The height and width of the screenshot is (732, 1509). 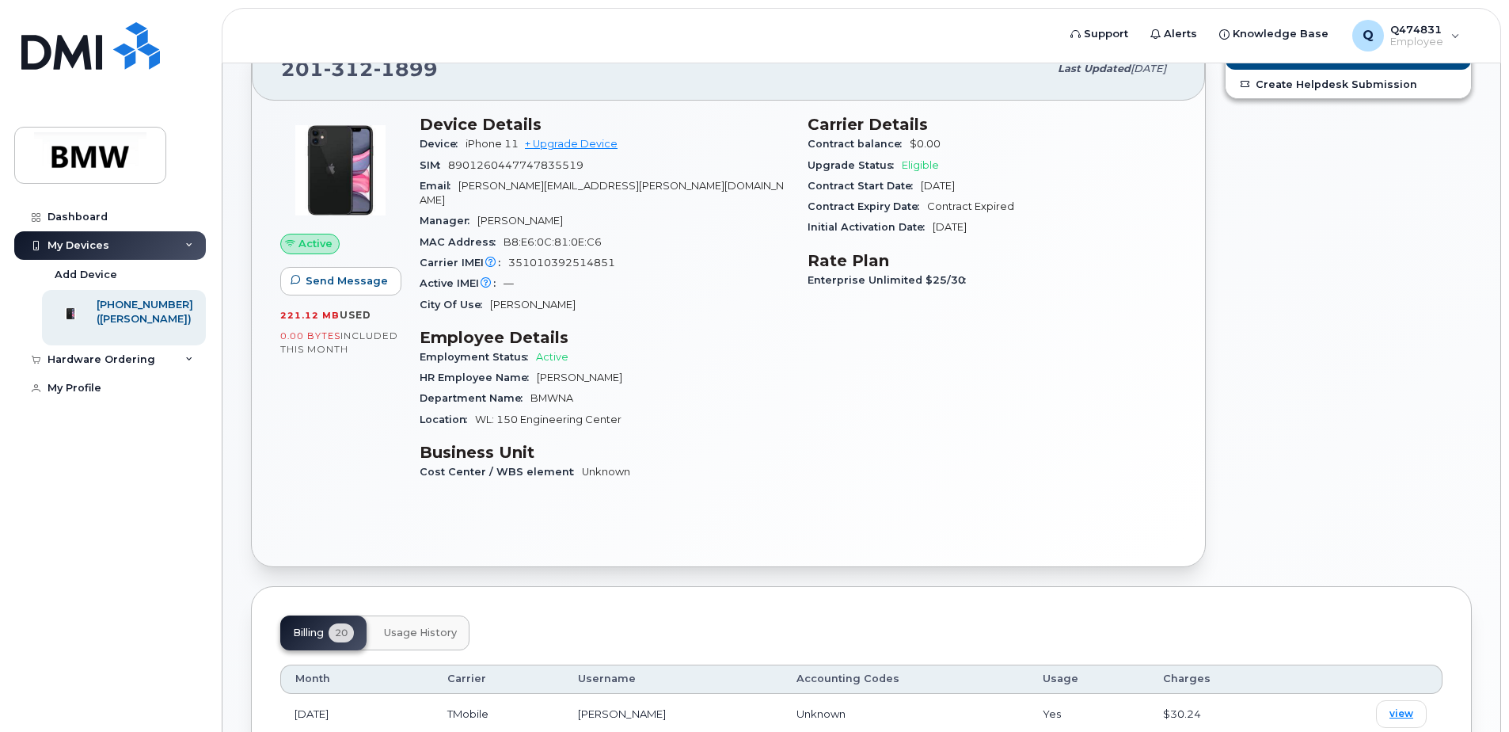 I want to click on span: 312, so click(x=348, y=69).